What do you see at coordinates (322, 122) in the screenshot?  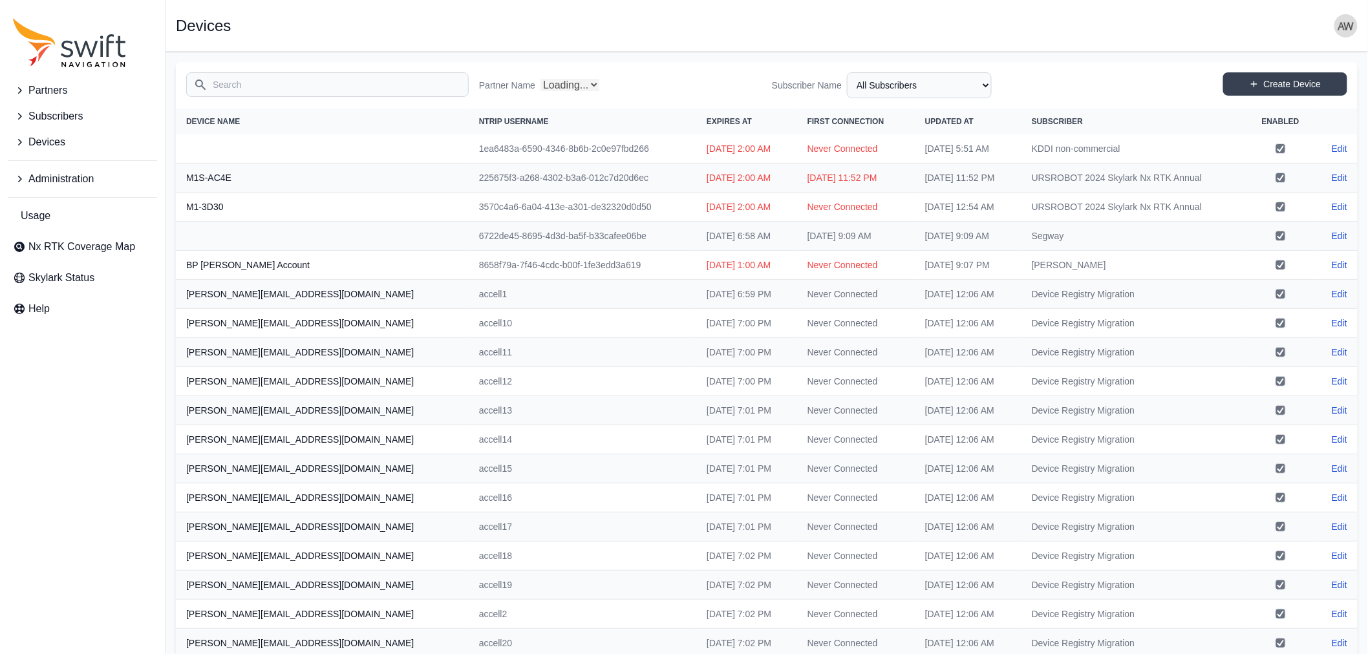 I see `th: Device Name` at bounding box center [322, 122].